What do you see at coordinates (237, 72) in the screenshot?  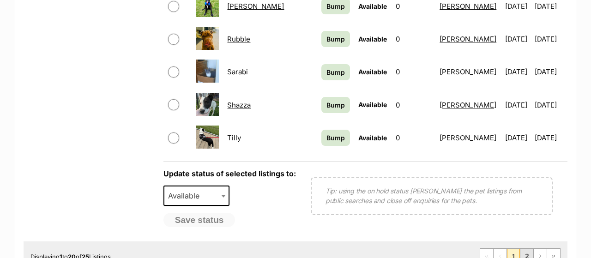 I see `a: Sarabi` at bounding box center [237, 72].